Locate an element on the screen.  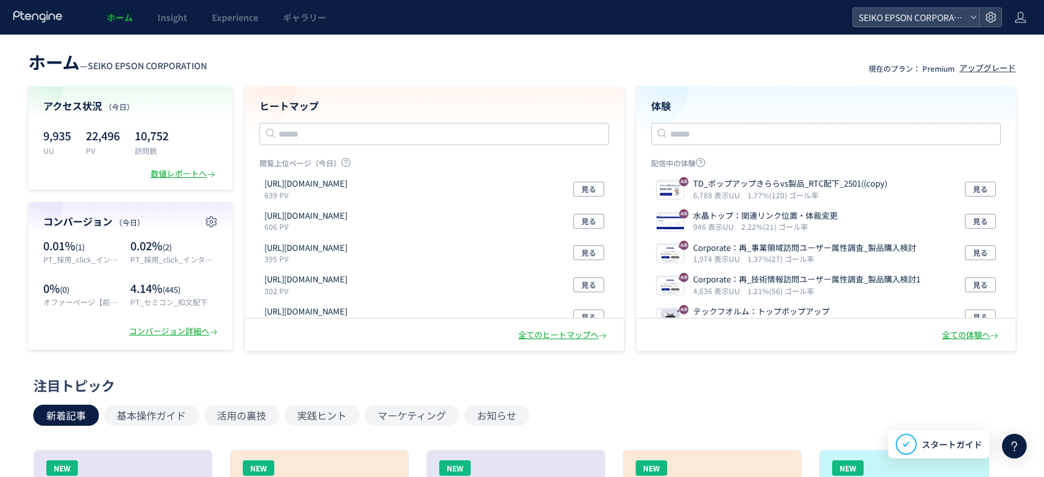
p: Corporate：再_技術情報訪問ユーザー属性調査_製品購入検討1 is located at coordinates (807, 279).